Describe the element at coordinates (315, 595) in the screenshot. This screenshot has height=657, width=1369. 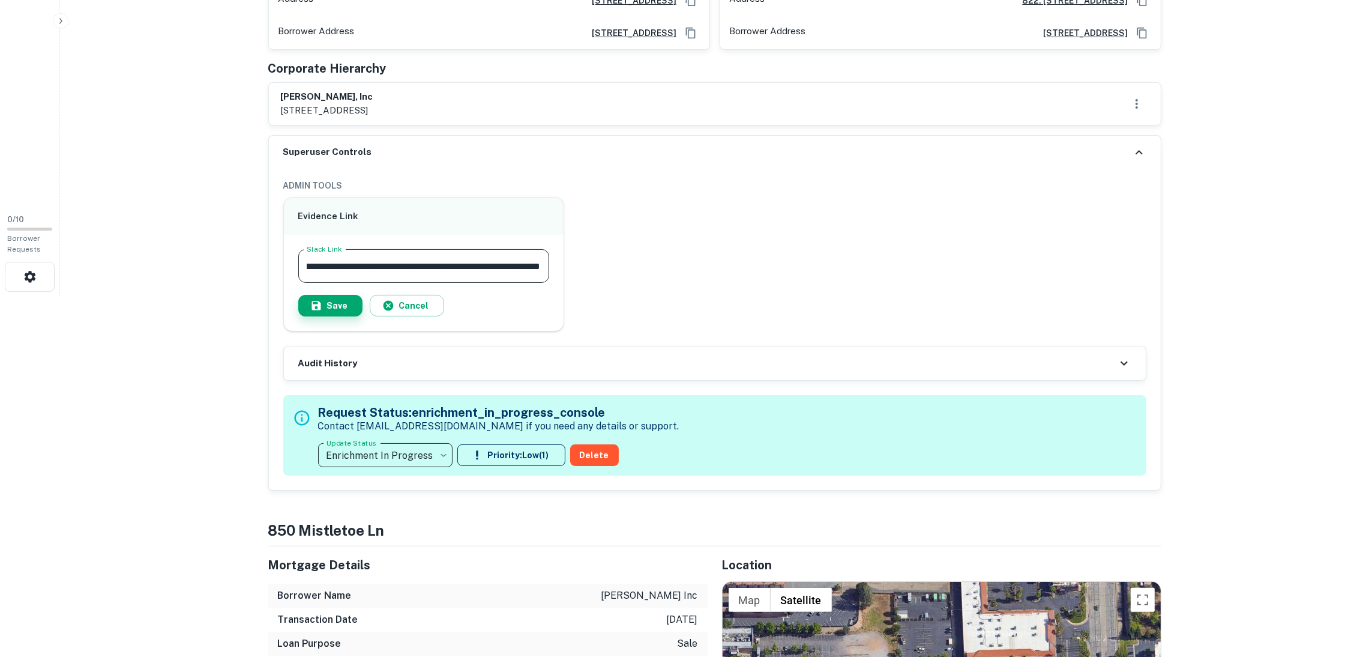
I see `h6: Borrower Name` at that location.